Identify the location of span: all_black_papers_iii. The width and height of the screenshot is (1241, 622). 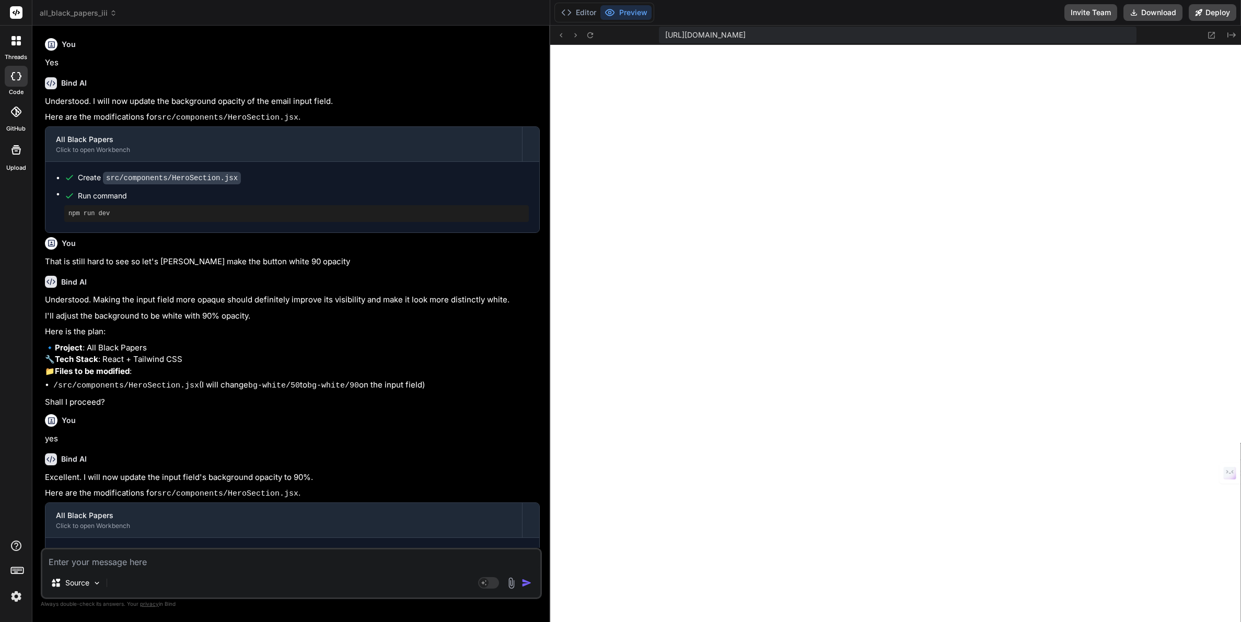
(78, 13).